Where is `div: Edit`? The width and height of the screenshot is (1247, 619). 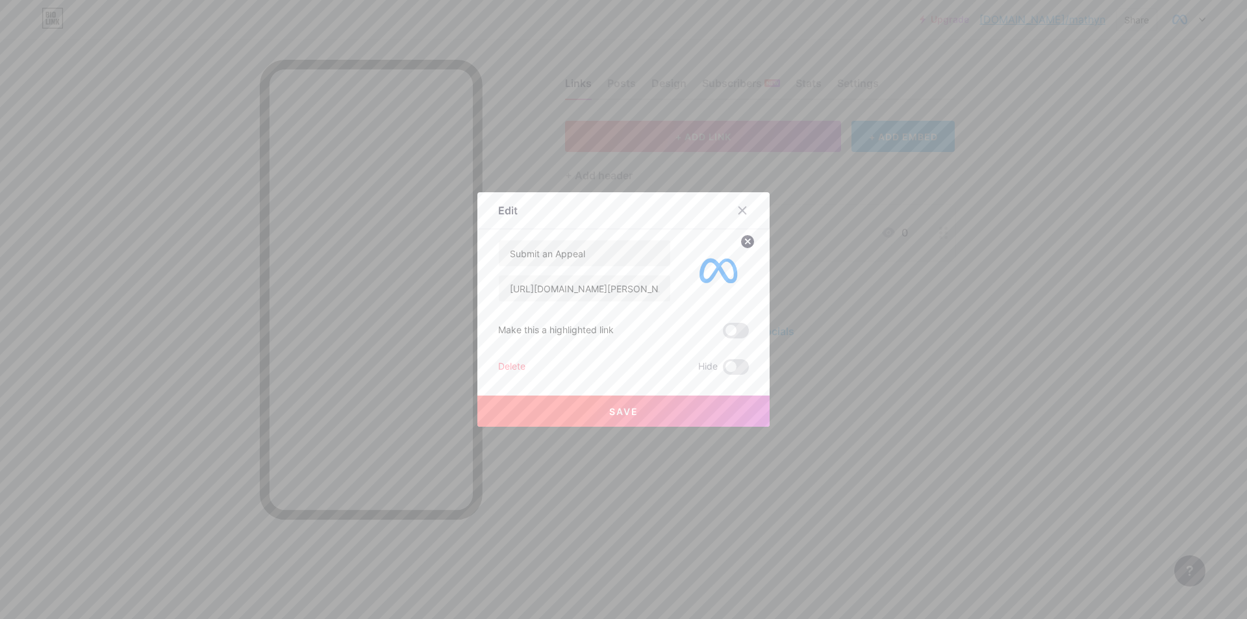
div: Edit is located at coordinates (508, 210).